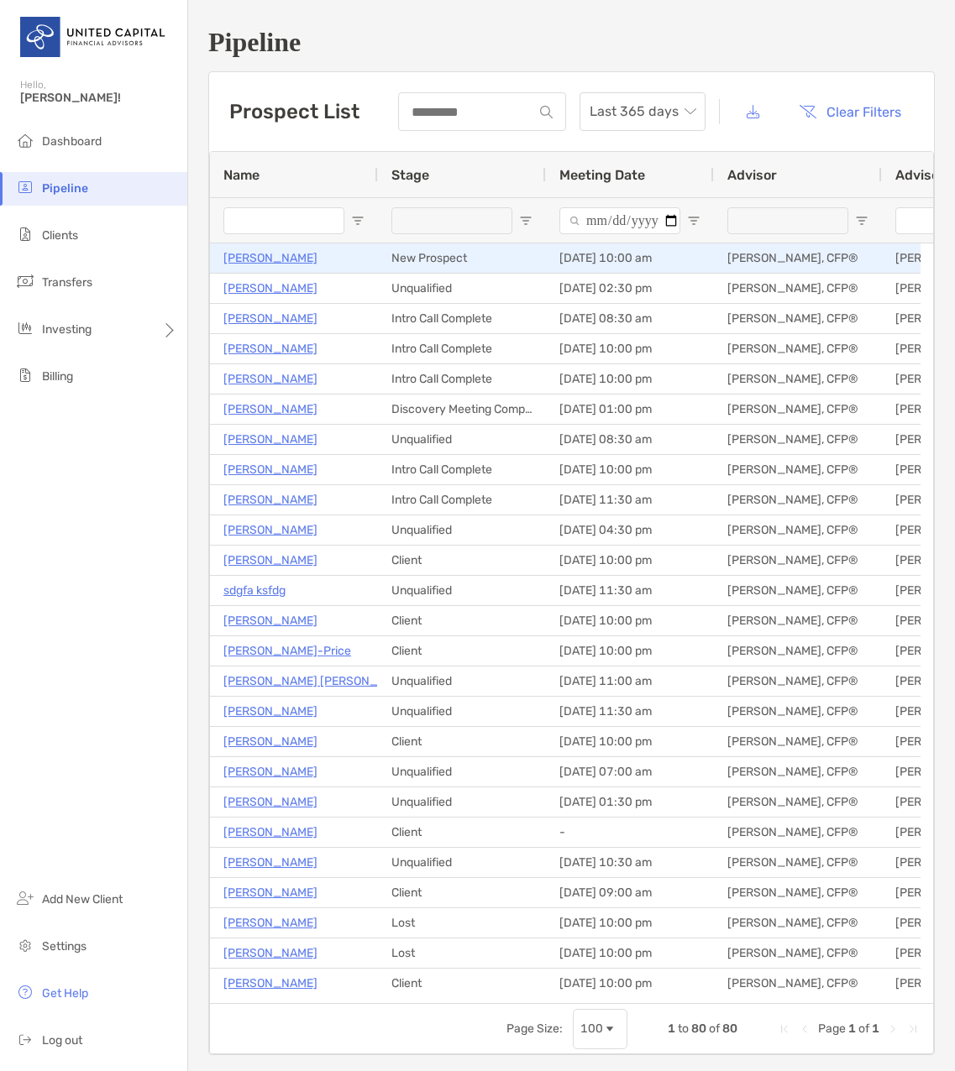 Image resolution: width=955 pixels, height=1071 pixels. Describe the element at coordinates (82, 899) in the screenshot. I see `span: Add New Client` at that location.